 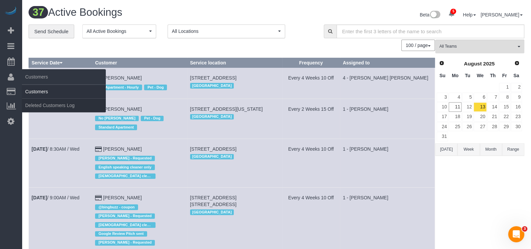 I want to click on a: 25, so click(x=454, y=127).